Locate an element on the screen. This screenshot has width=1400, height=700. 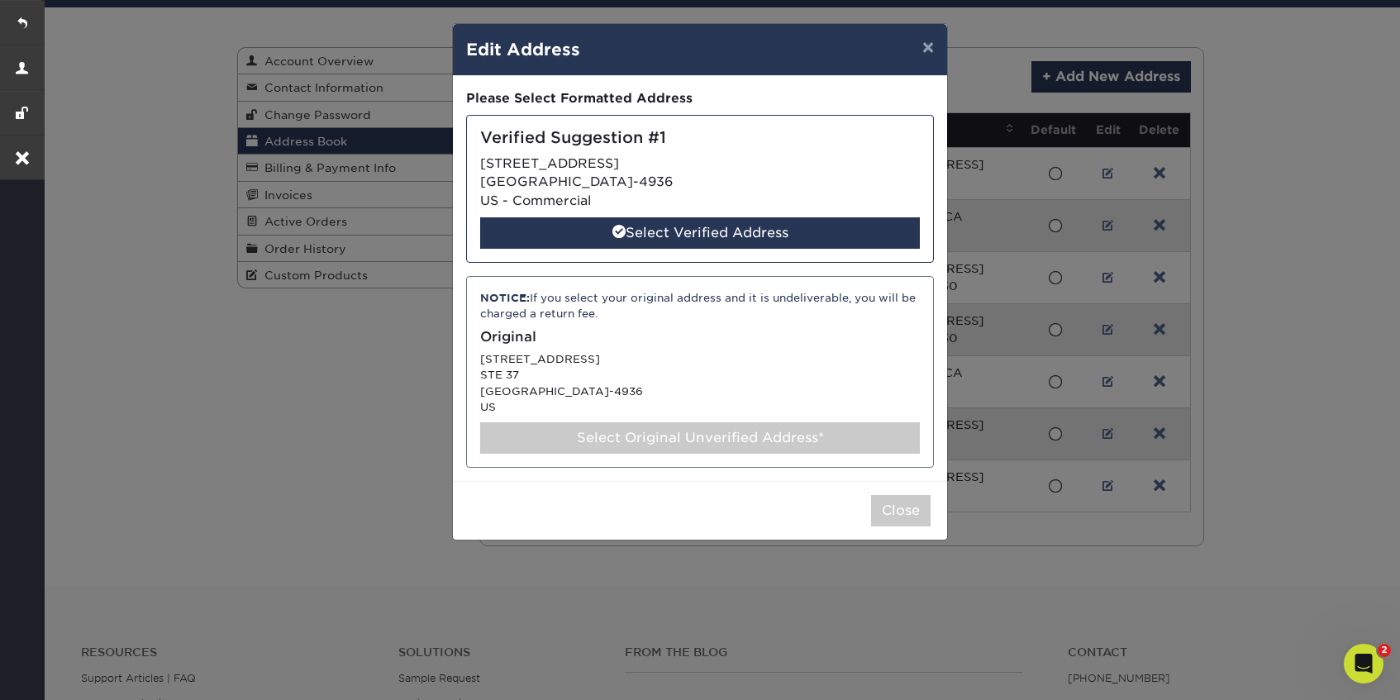
div: Please Select Formatted Address is located at coordinates (700, 98).